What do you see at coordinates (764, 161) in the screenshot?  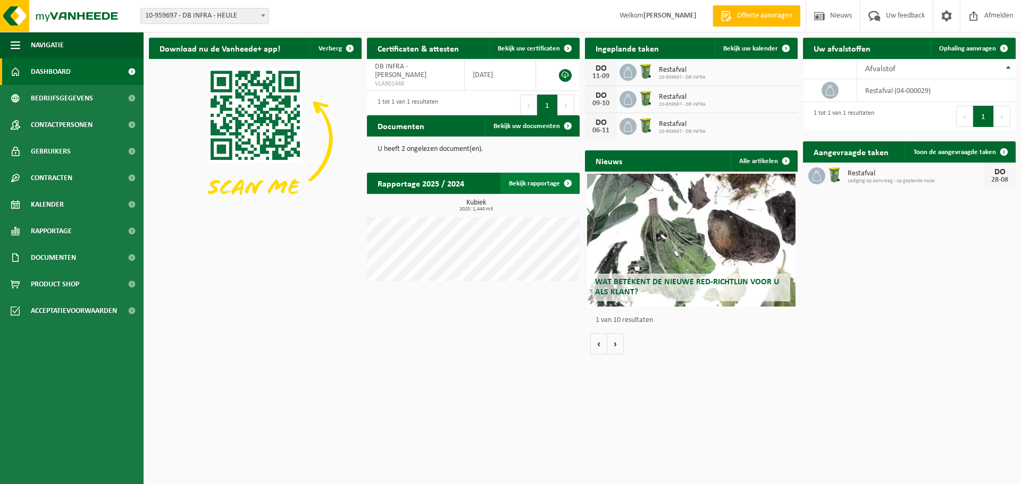 I see `a: Alle artikelen` at bounding box center [764, 161].